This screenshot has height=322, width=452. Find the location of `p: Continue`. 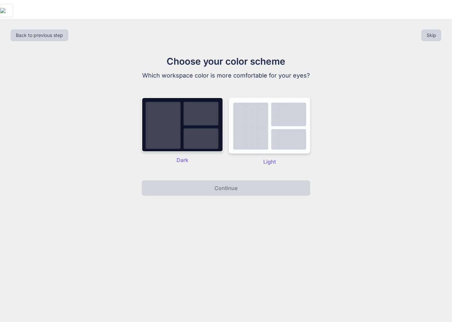

p: Continue is located at coordinates (226, 188).